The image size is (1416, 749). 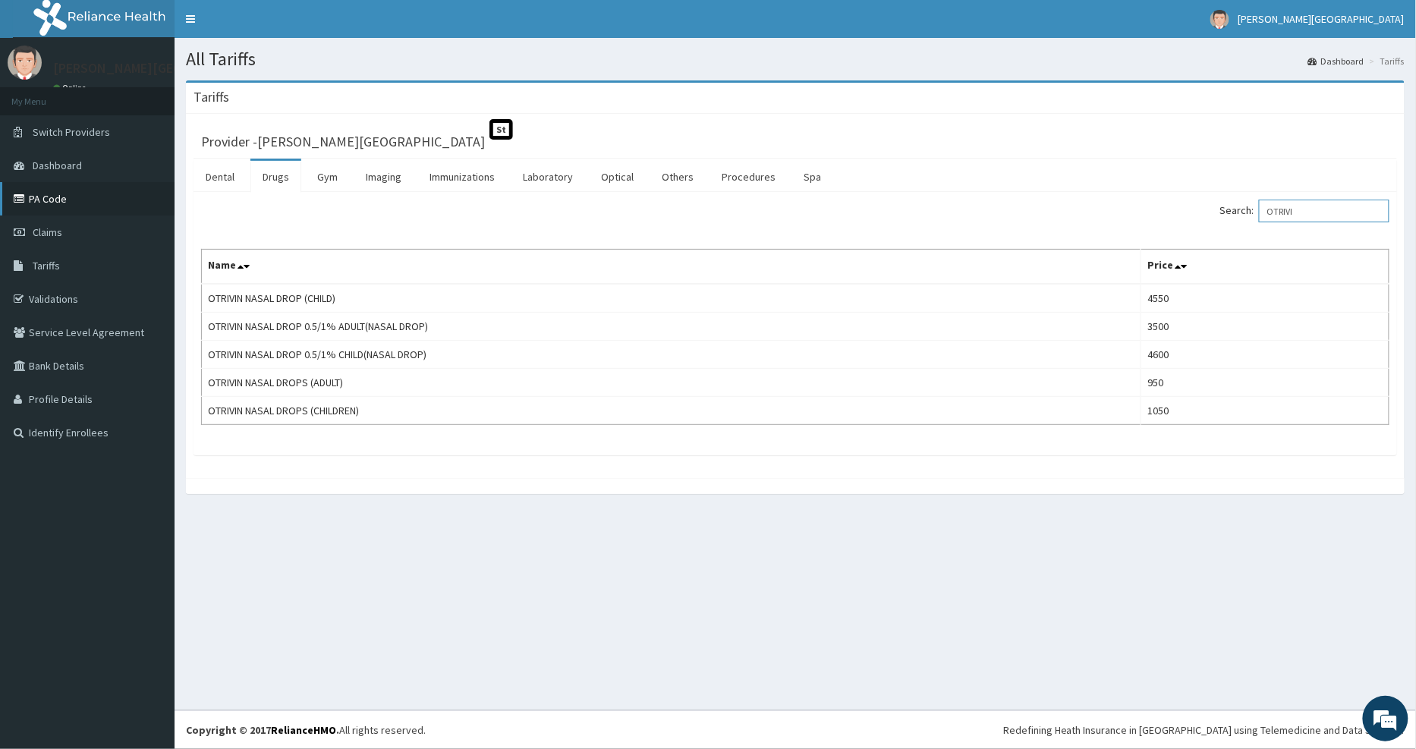 I want to click on a: Dental, so click(x=220, y=177).